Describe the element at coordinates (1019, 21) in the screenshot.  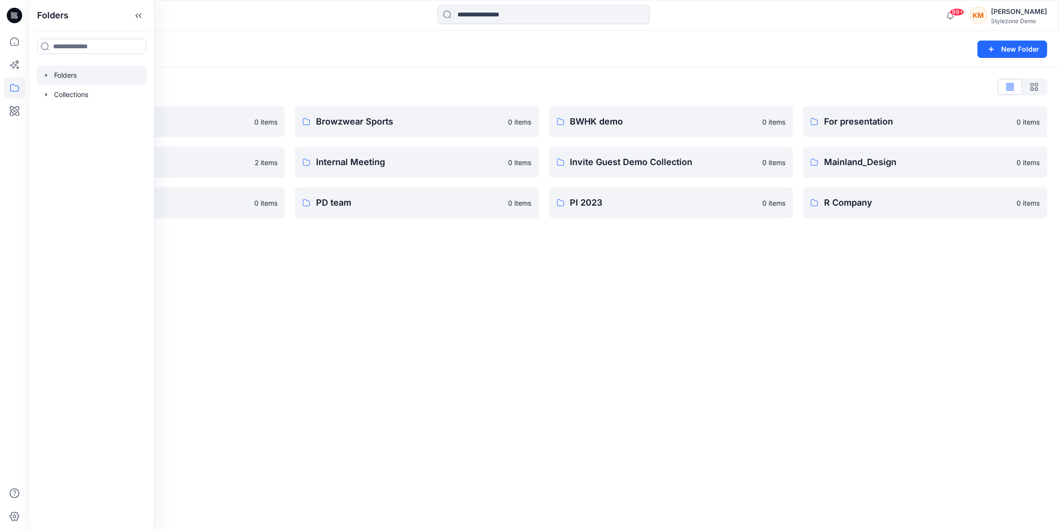
I see `div: Stylezone Demo` at that location.